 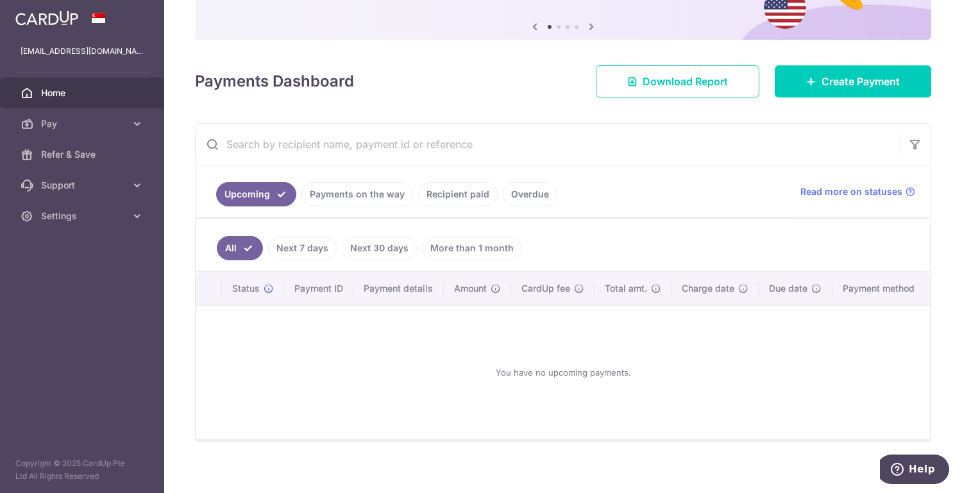 I want to click on div: You have no upcoming payments., so click(x=563, y=372).